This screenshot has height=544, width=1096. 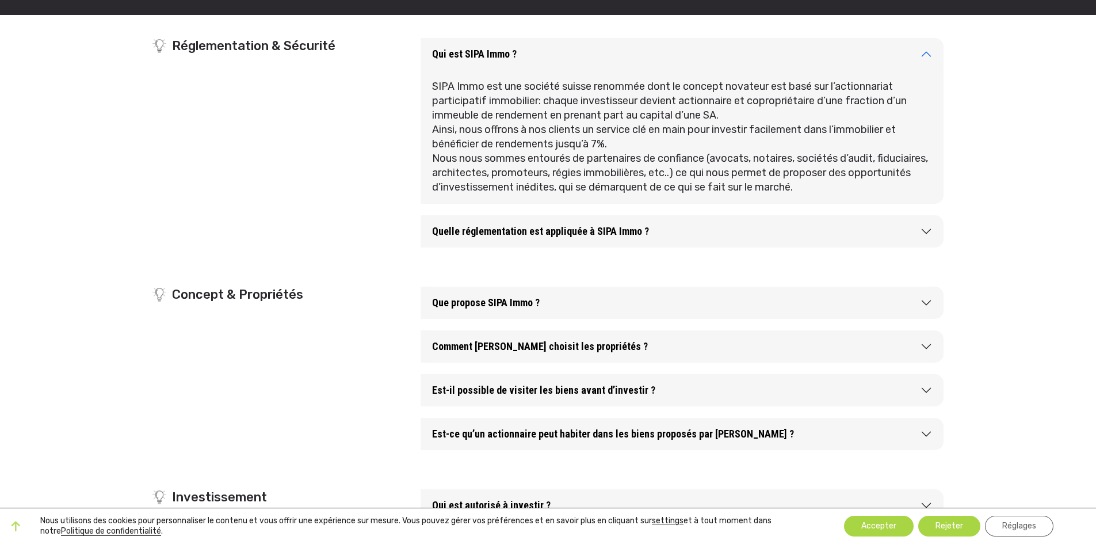 What do you see at coordinates (682, 101) in the screenshot?
I see `p: SIPA Immo est une société suisse renommée dont le concept novateur est basé sur l’actionnariat pa...` at bounding box center [682, 101].